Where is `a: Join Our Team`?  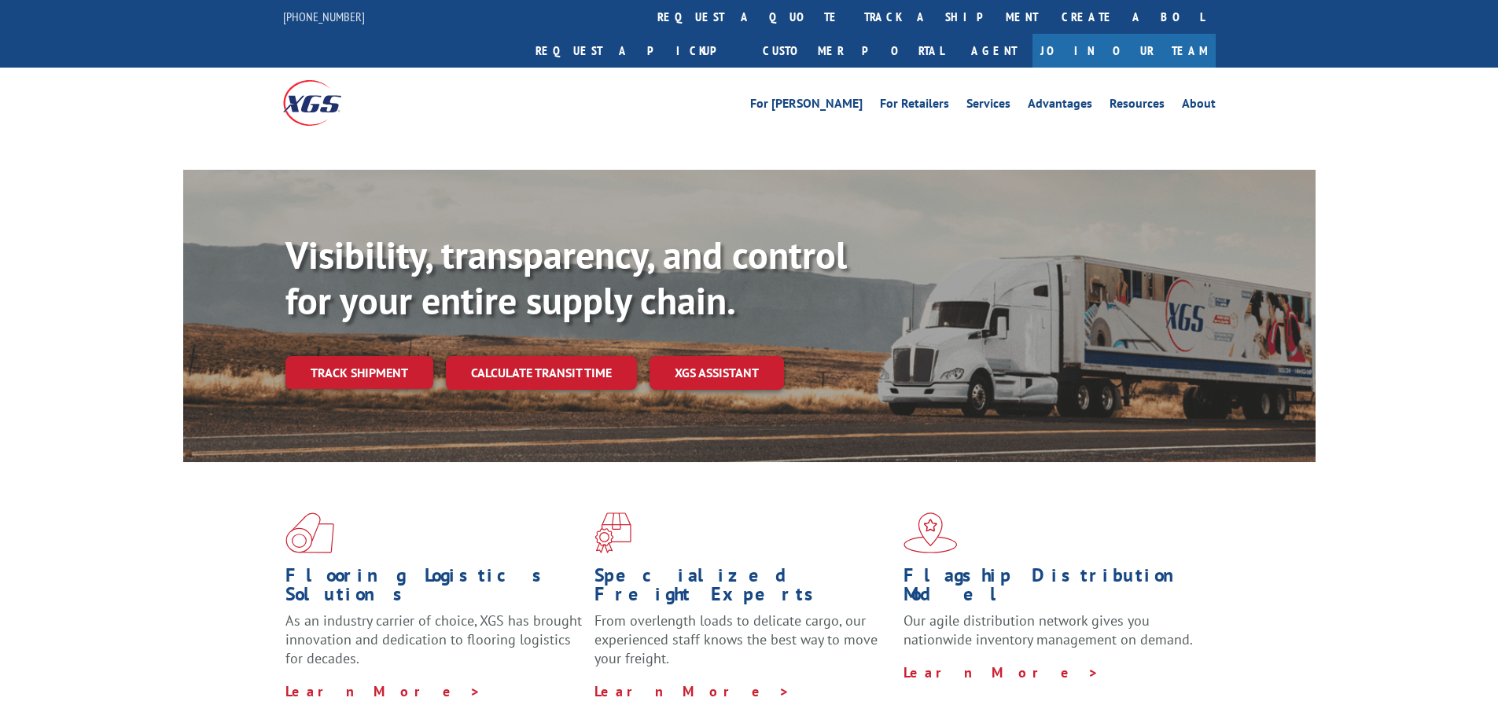
a: Join Our Team is located at coordinates (1124, 50).